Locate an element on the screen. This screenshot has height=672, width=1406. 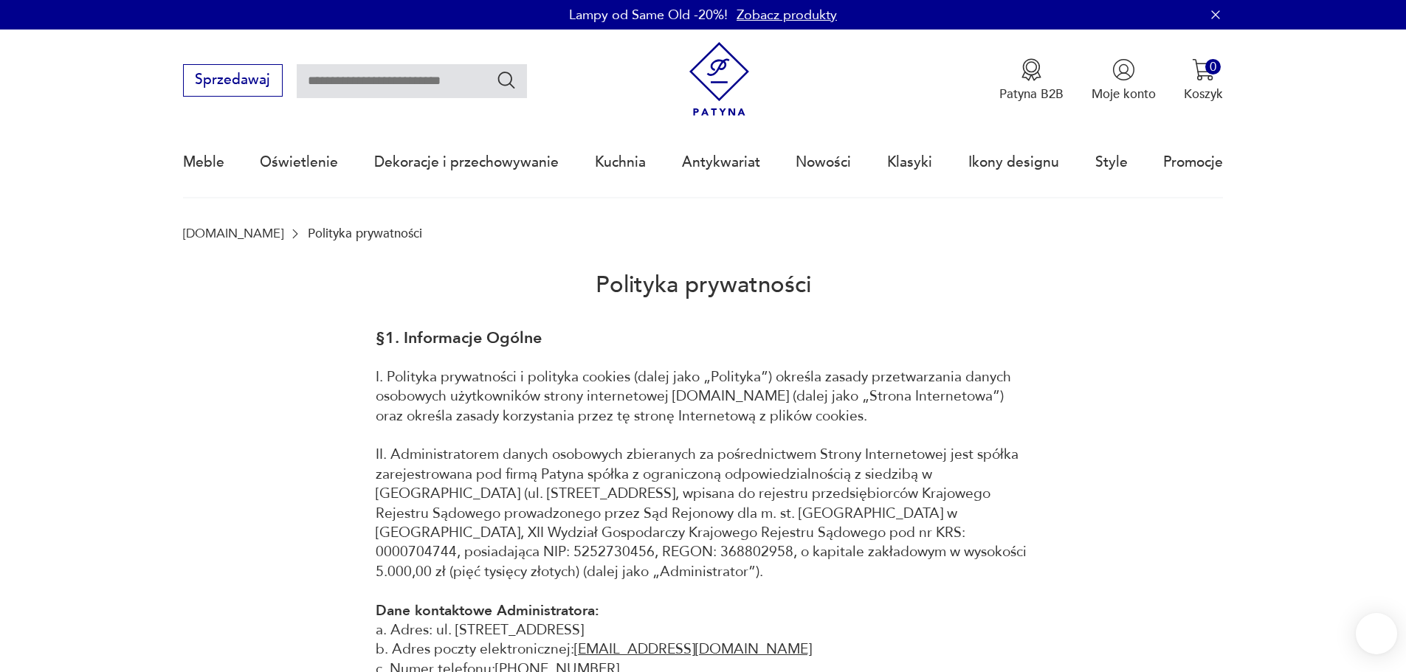
button: Sprzedawaj is located at coordinates (232, 80).